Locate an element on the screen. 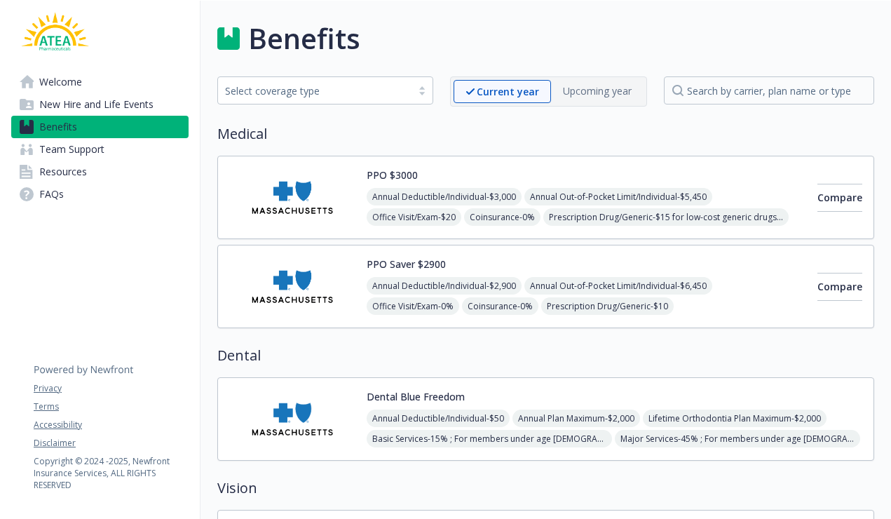 The height and width of the screenshot is (519, 891). h2: Dental is located at coordinates (546, 356).